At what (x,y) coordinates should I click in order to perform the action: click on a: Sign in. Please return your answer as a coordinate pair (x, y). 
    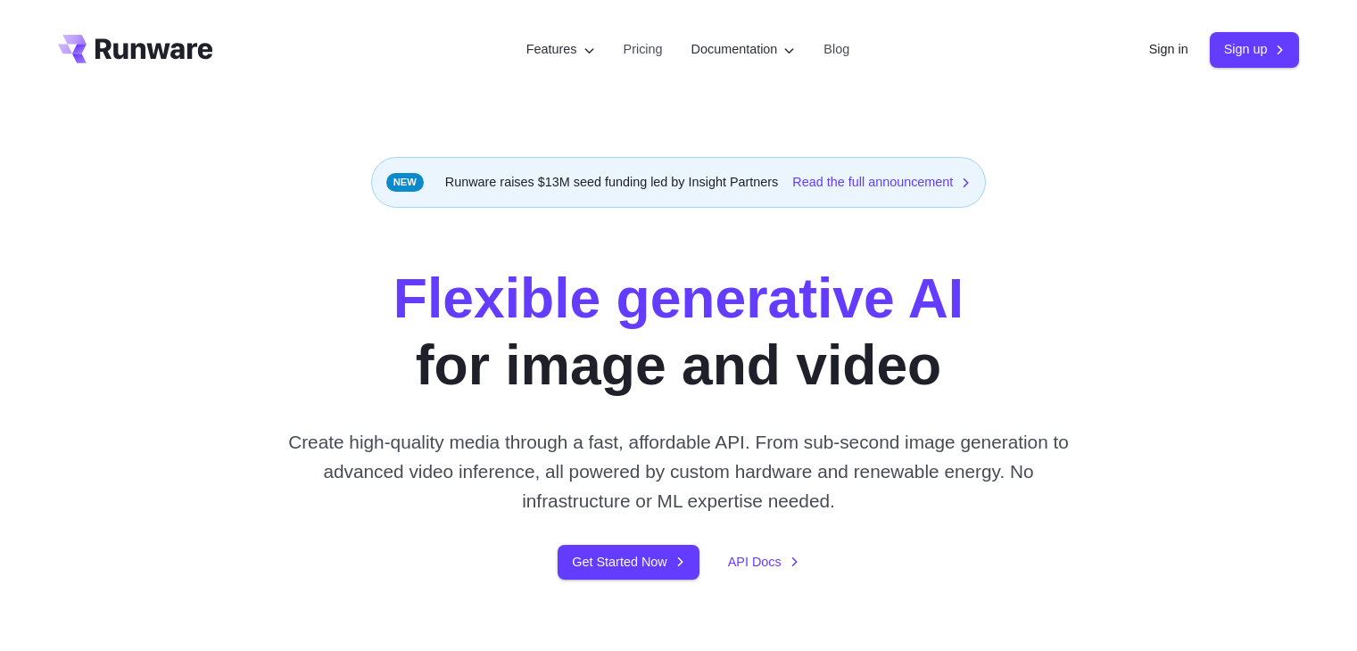
    Looking at the image, I should click on (1168, 49).